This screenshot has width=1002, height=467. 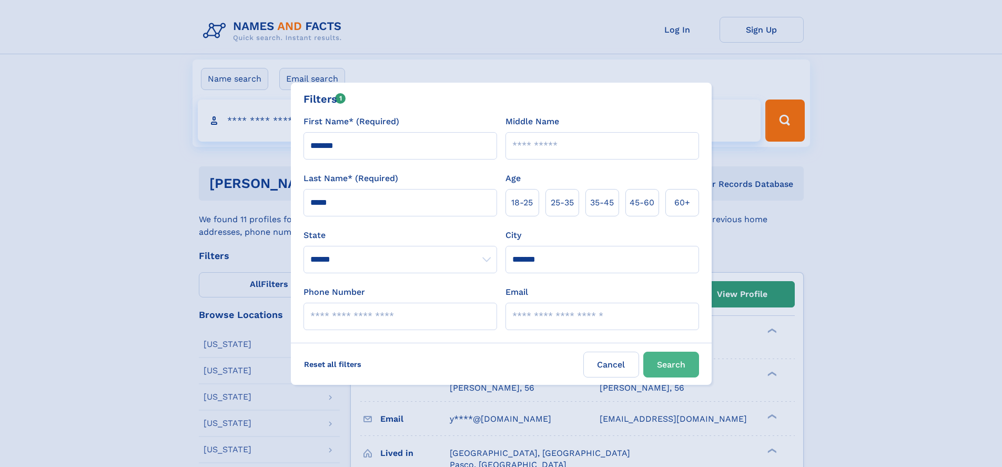 What do you see at coordinates (325, 99) in the screenshot?
I see `div: Filters` at bounding box center [325, 99].